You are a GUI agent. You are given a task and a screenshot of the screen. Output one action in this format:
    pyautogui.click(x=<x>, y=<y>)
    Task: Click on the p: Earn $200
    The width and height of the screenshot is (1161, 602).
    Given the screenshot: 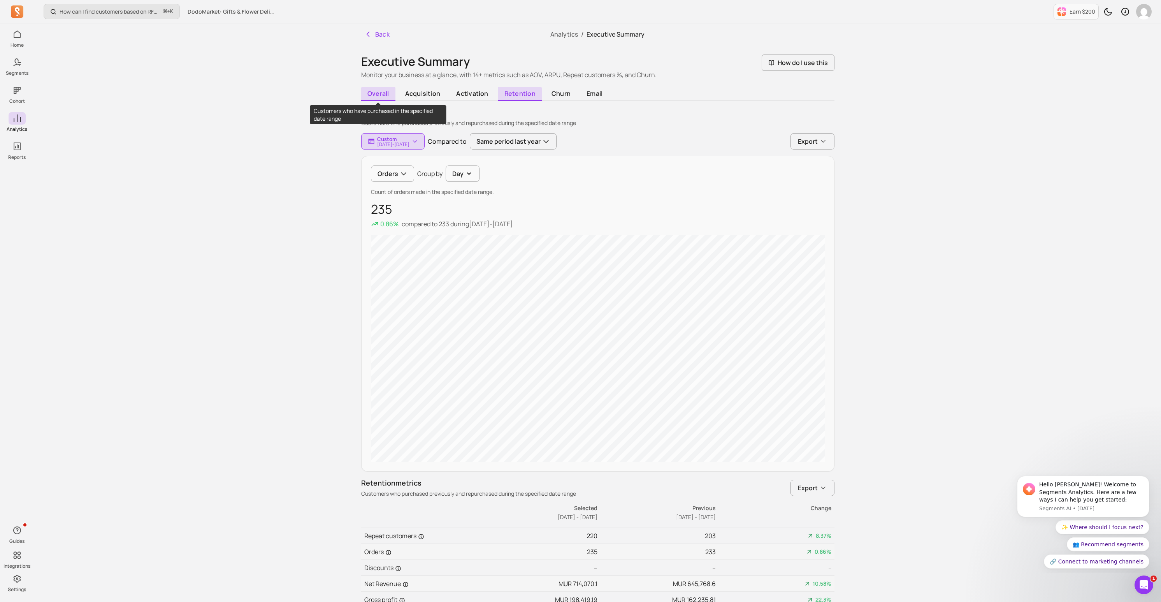 What is the action you would take?
    pyautogui.click(x=1082, y=12)
    